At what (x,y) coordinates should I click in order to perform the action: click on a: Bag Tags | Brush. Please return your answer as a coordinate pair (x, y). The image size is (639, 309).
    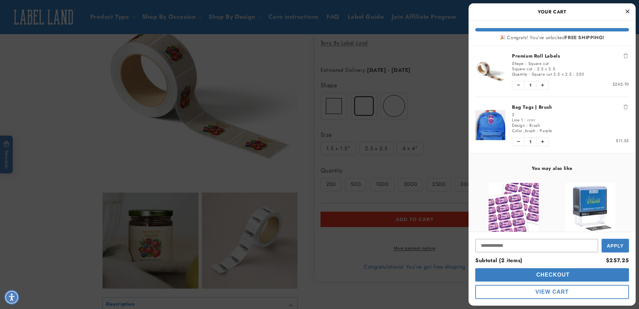
    Looking at the image, I should click on (570, 107).